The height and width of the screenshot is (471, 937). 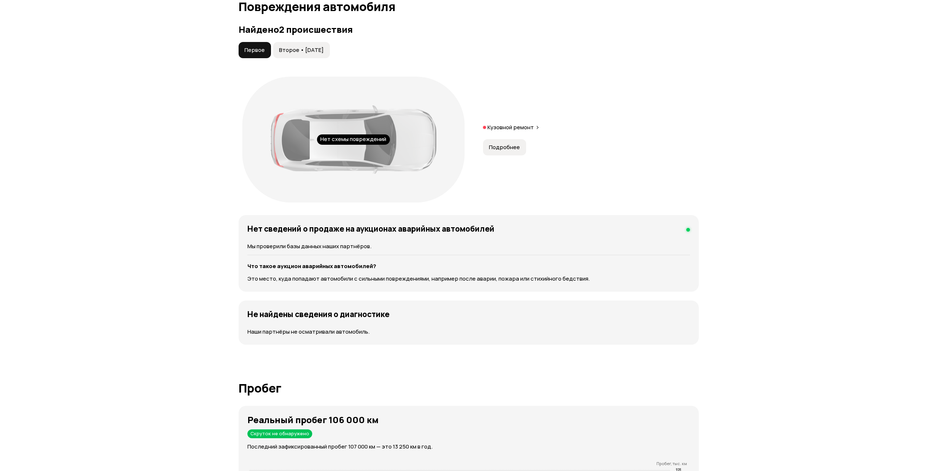 What do you see at coordinates (469, 279) in the screenshot?
I see `p: Это место, куда попадают автомобили с сильными повреждениями, например после аварии, пожара или с...` at bounding box center [469, 279].